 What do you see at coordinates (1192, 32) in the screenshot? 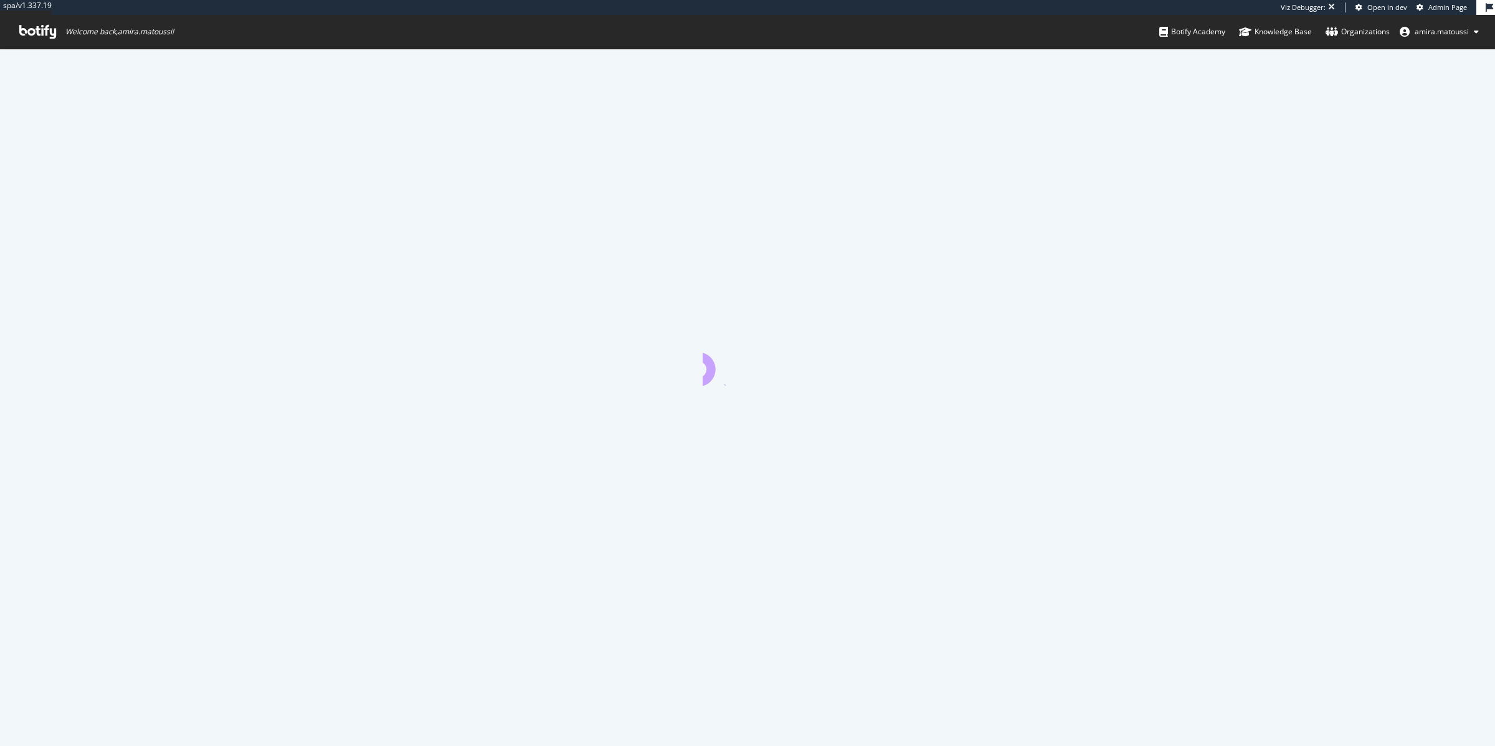
I see `a: Botify Academy` at bounding box center [1192, 32].